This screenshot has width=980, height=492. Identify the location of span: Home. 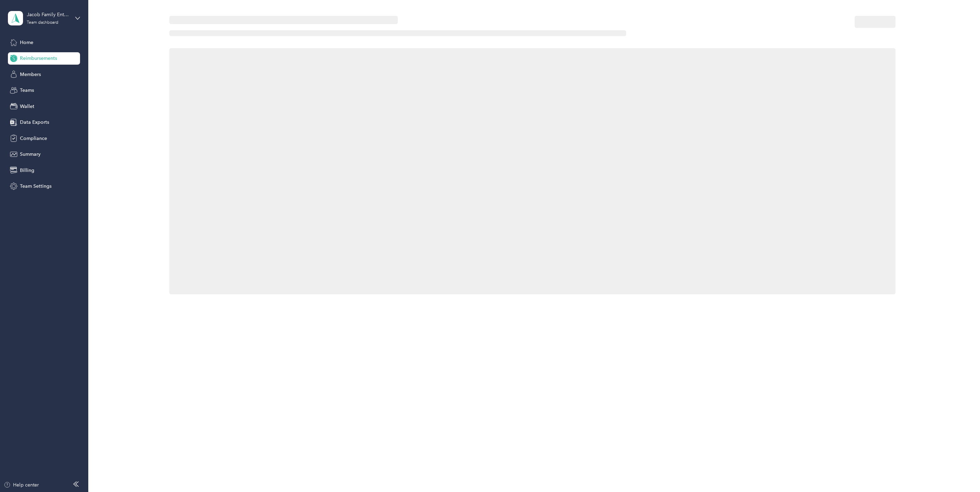
(26, 42).